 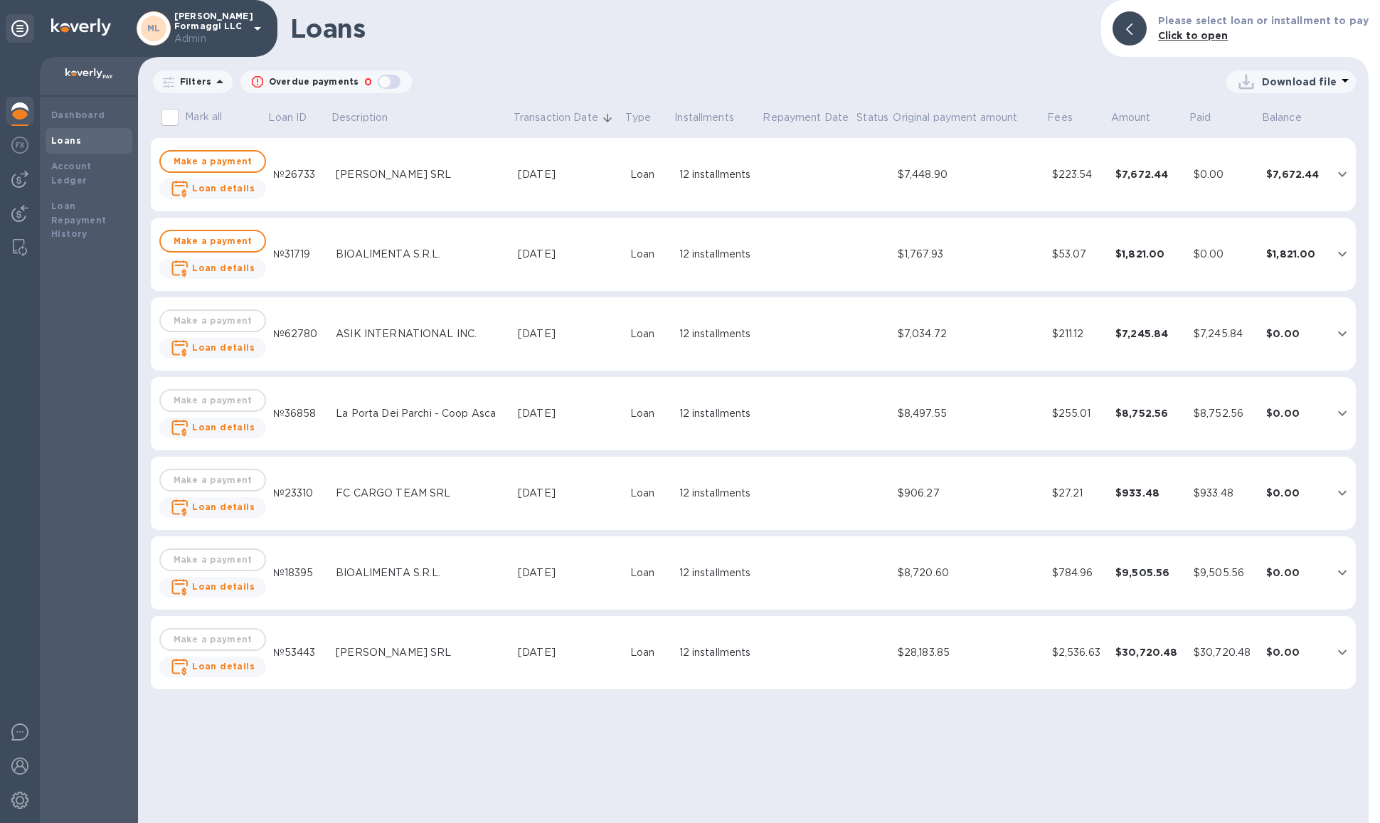 What do you see at coordinates (287, 117) in the screenshot?
I see `p: Loan ID` at bounding box center [287, 117].